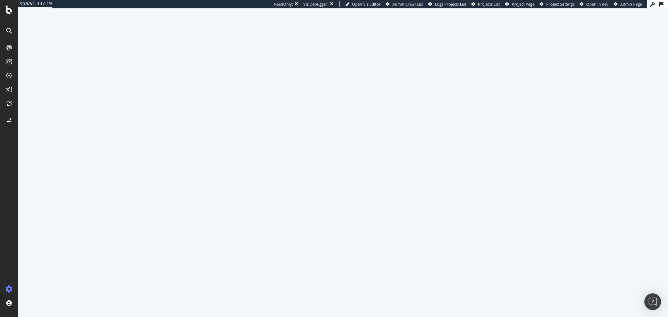  I want to click on a: Open Viz Editor, so click(363, 4).